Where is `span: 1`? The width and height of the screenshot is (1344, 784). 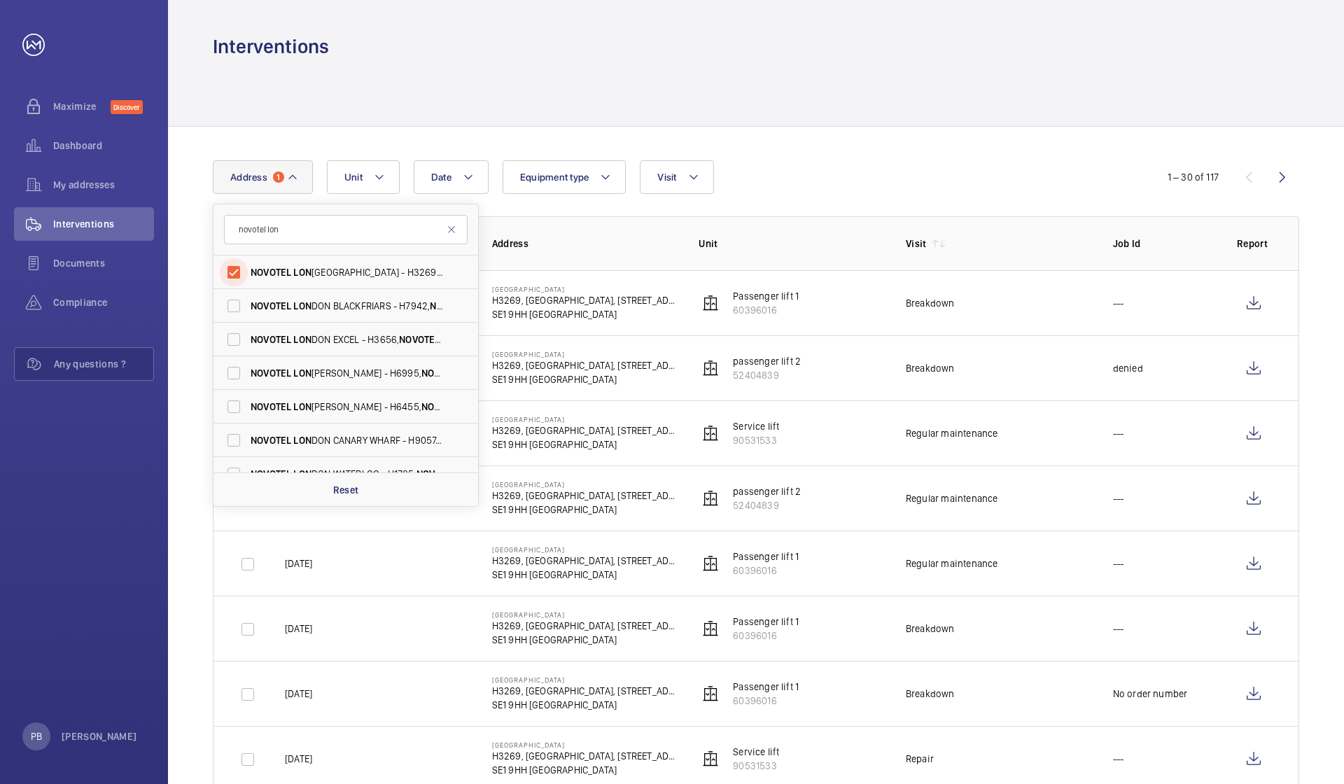 span: 1 is located at coordinates (279, 177).